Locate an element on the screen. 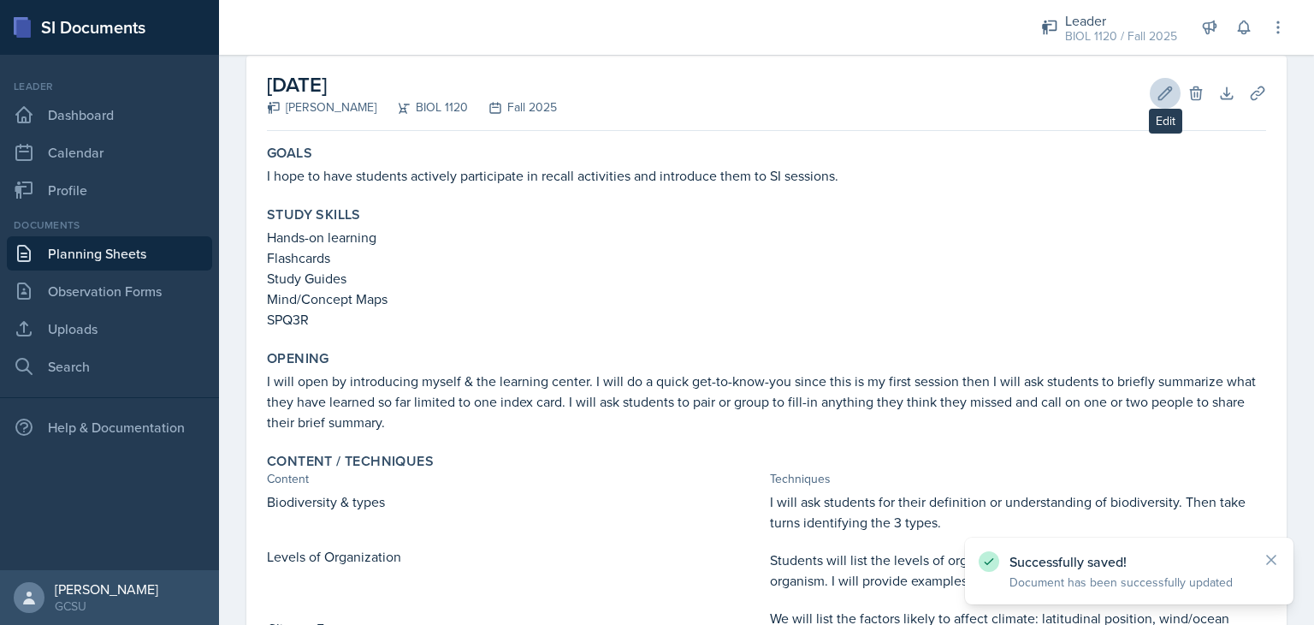 The image size is (1314, 625). div: BIOL 1120 / Fall 2025 is located at coordinates (1121, 36).